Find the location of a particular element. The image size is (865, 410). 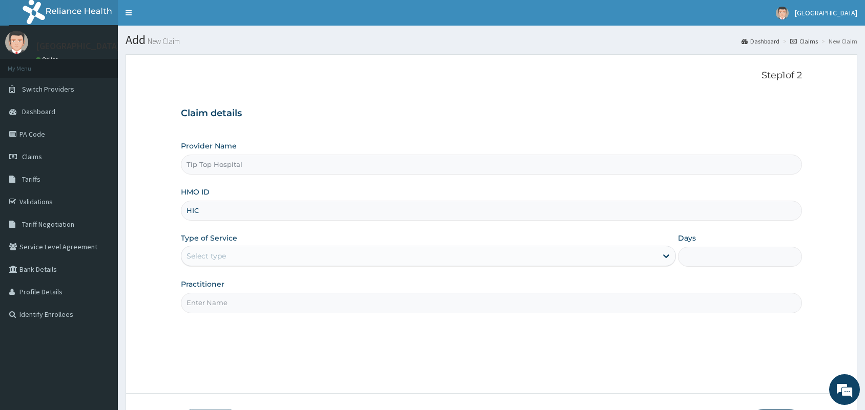

input: Enter Name is located at coordinates (491, 303).